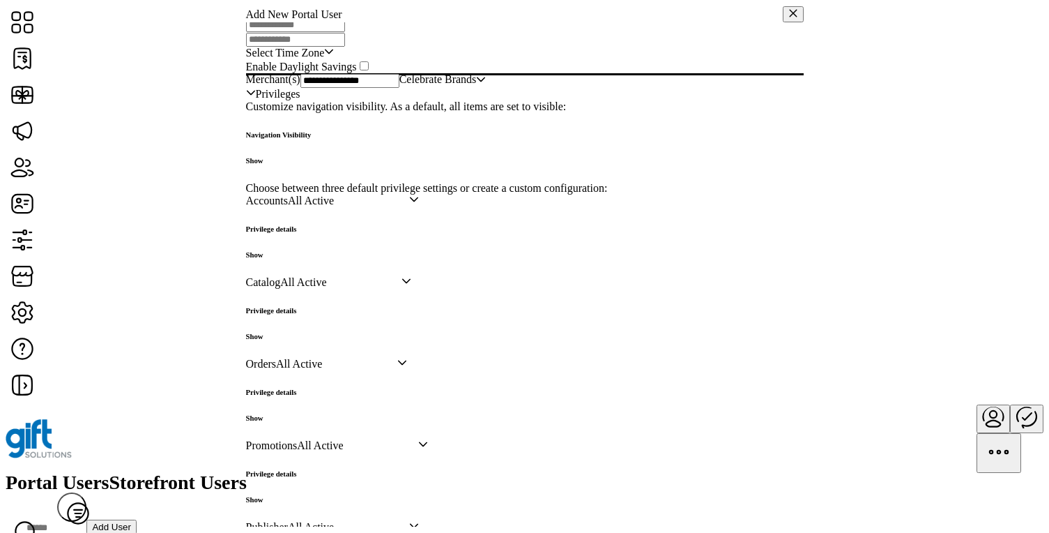  I want to click on label: Choose between three default privilege settings or create a custom configuration:, so click(427, 188).